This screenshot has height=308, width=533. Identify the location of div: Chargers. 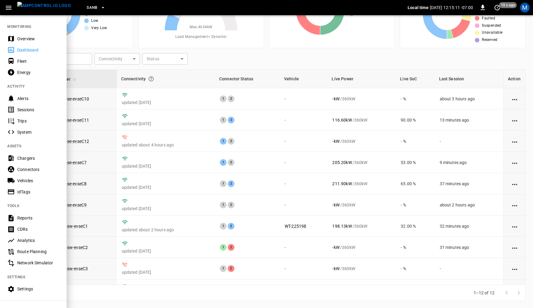
(38, 158).